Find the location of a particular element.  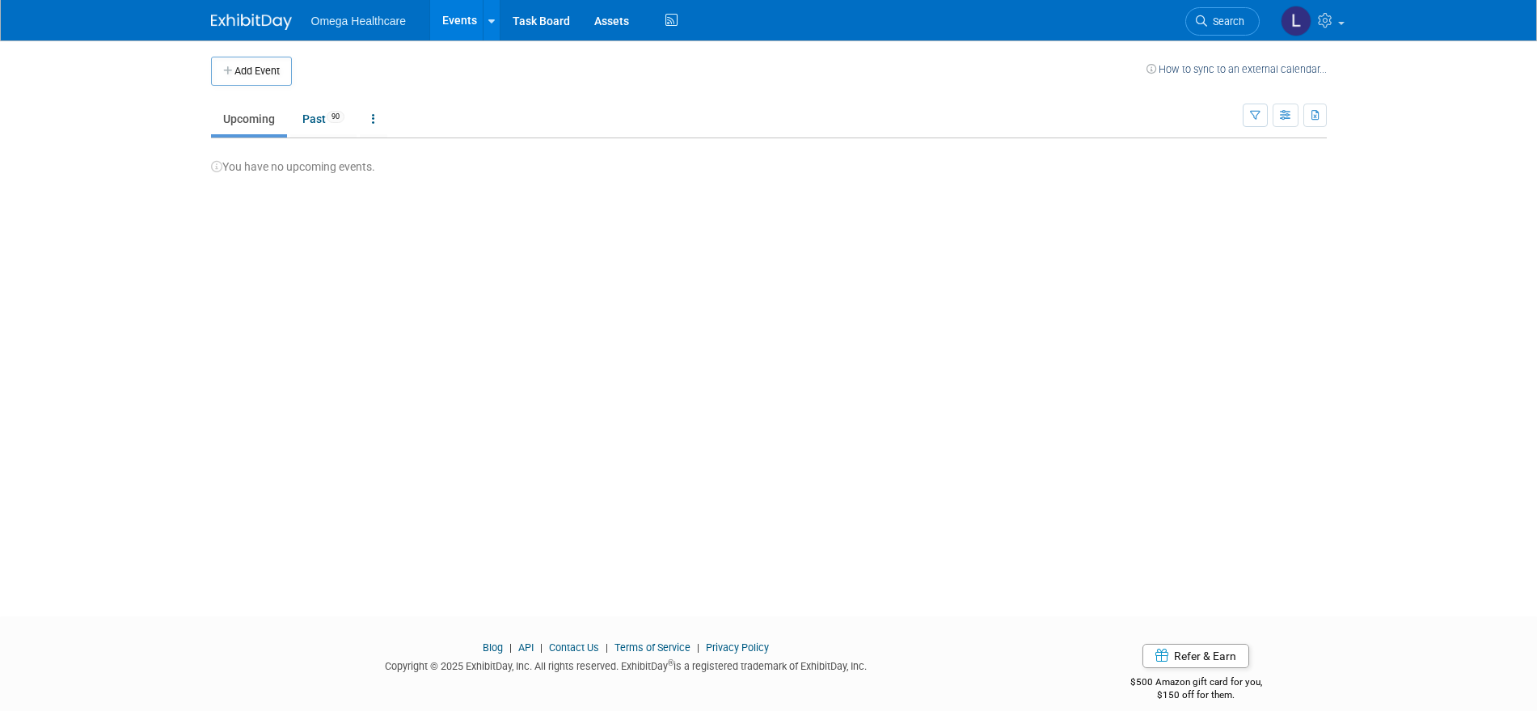

a: Upcoming is located at coordinates (249, 119).